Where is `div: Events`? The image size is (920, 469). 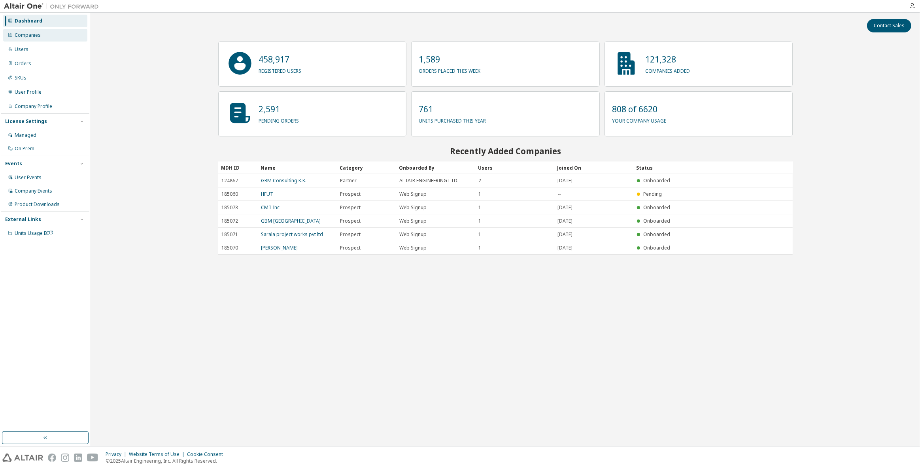
div: Events is located at coordinates (13, 164).